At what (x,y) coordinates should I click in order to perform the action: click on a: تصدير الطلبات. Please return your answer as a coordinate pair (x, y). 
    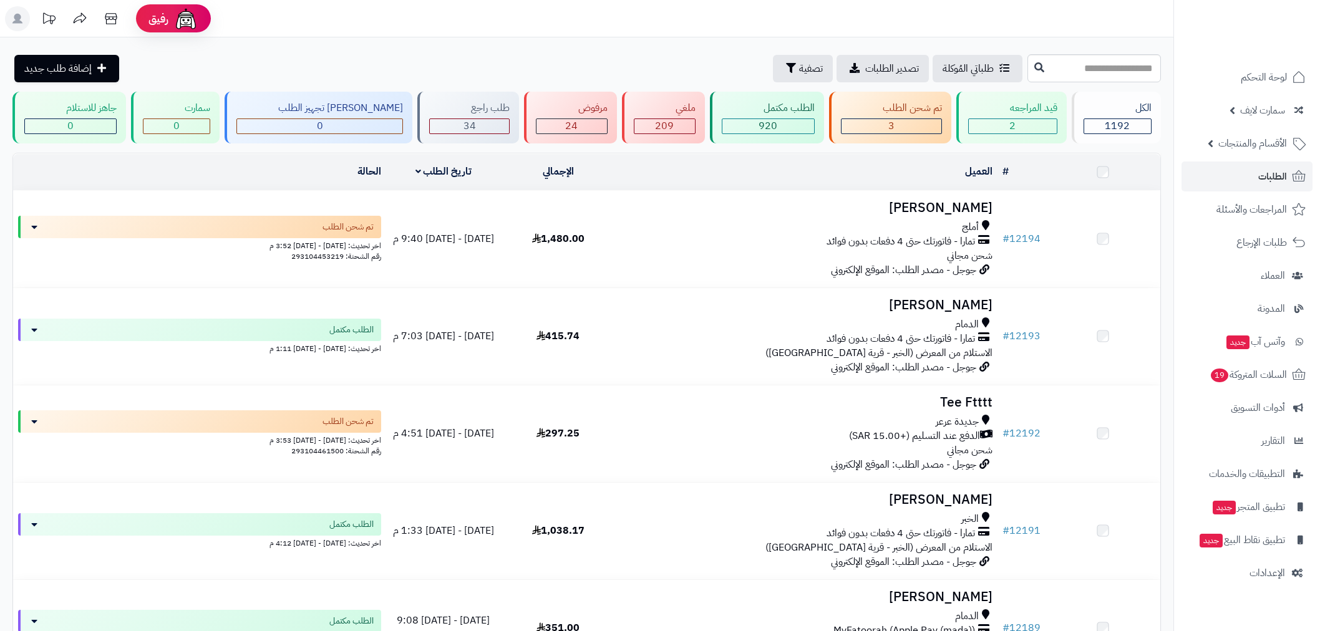
    Looking at the image, I should click on (883, 69).